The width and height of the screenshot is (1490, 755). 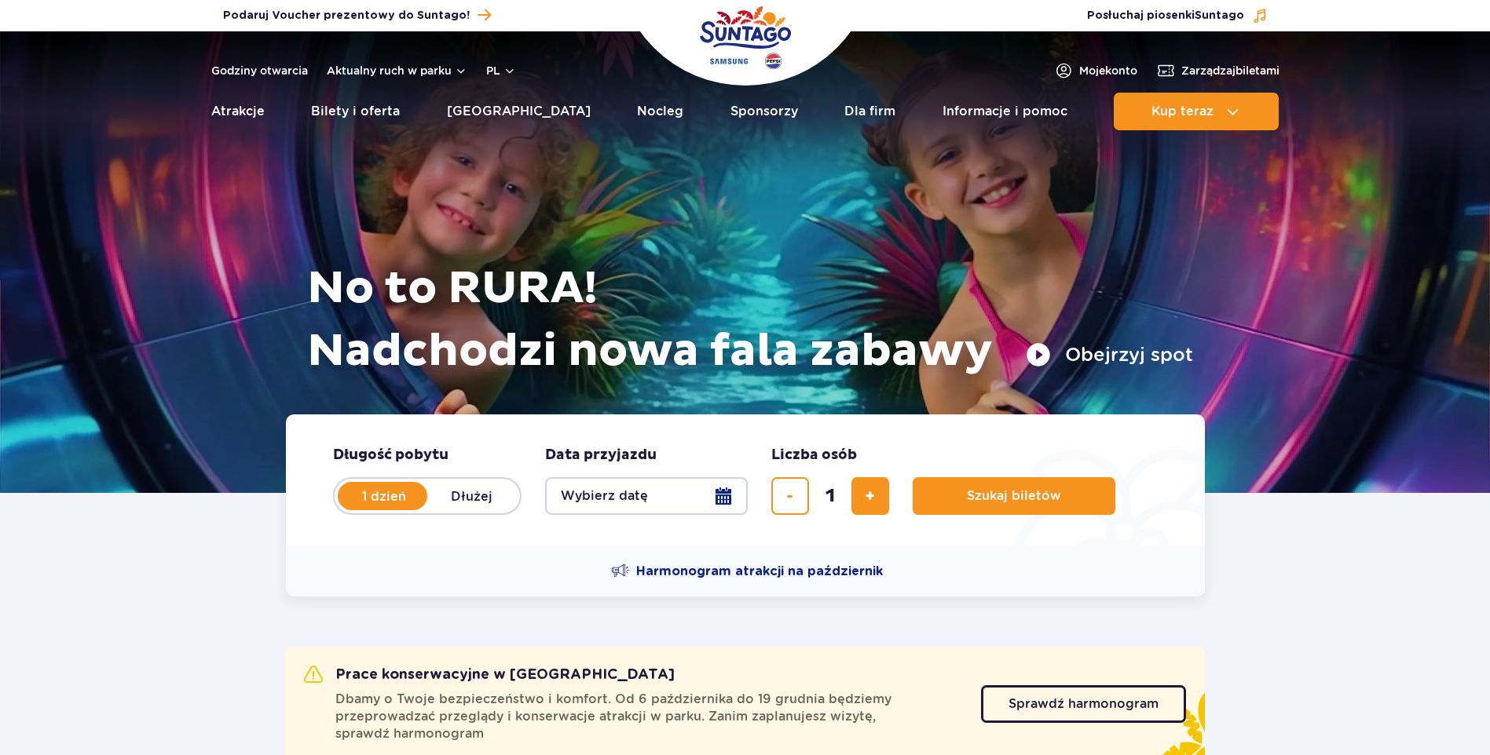 I want to click on a: Sponsorzy, so click(x=764, y=112).